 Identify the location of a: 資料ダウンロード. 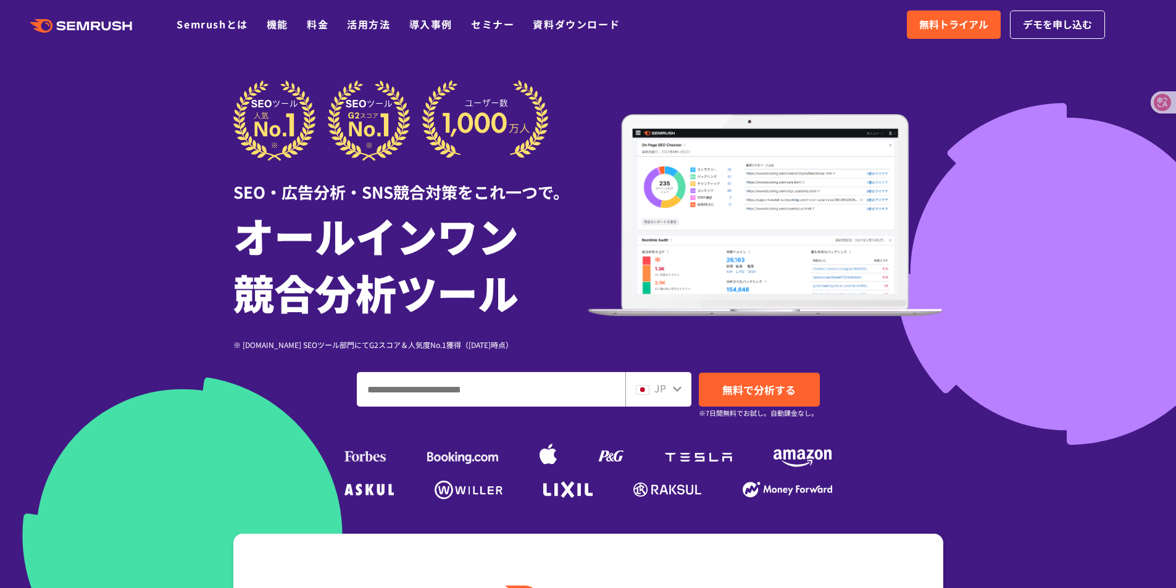
(576, 24).